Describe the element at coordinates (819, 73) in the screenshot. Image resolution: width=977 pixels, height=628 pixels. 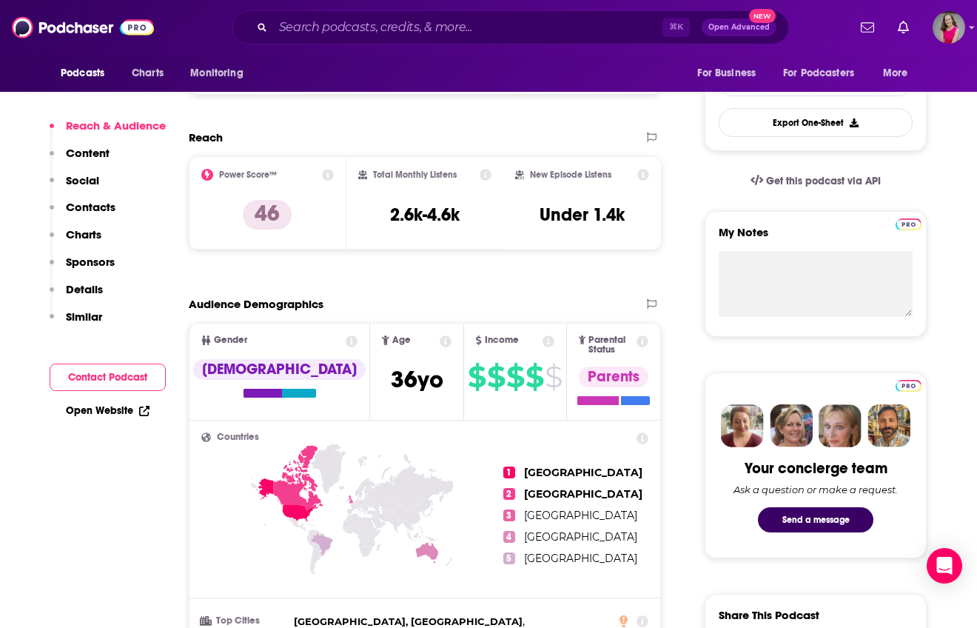
I see `span: For Podcasters` at that location.